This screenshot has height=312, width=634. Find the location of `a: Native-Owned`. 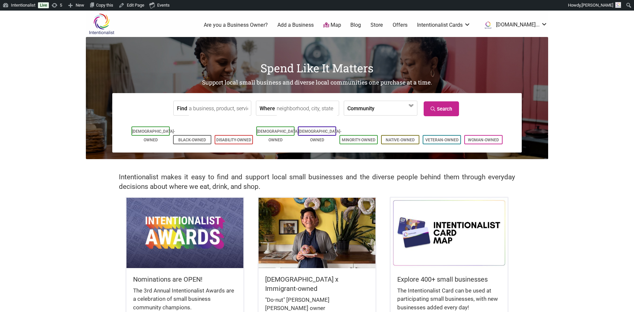

a: Native-Owned is located at coordinates (400, 140).